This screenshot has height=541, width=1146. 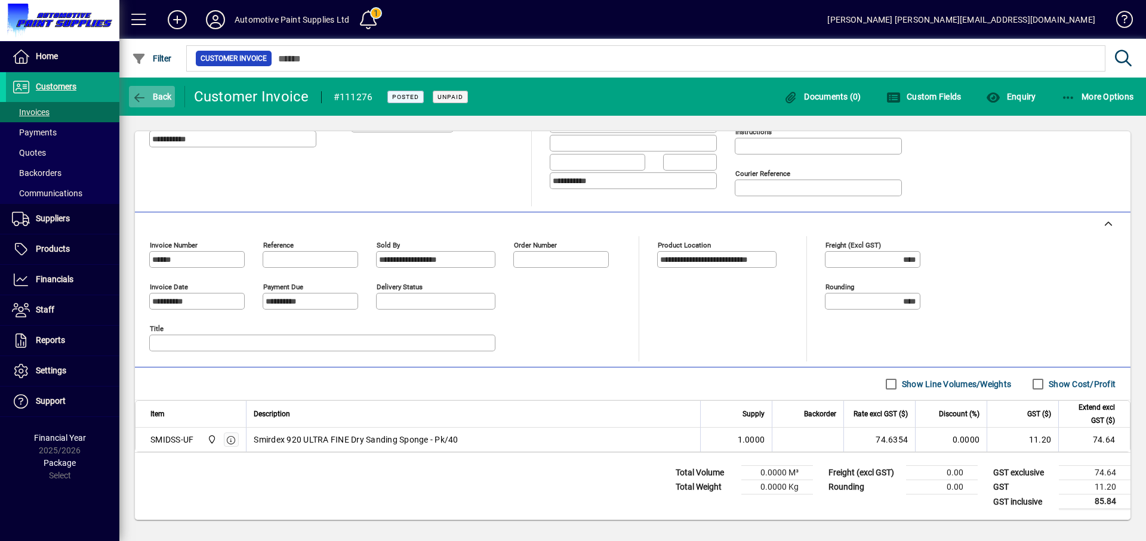 What do you see at coordinates (152, 97) in the screenshot?
I see `span: Back` at bounding box center [152, 97].